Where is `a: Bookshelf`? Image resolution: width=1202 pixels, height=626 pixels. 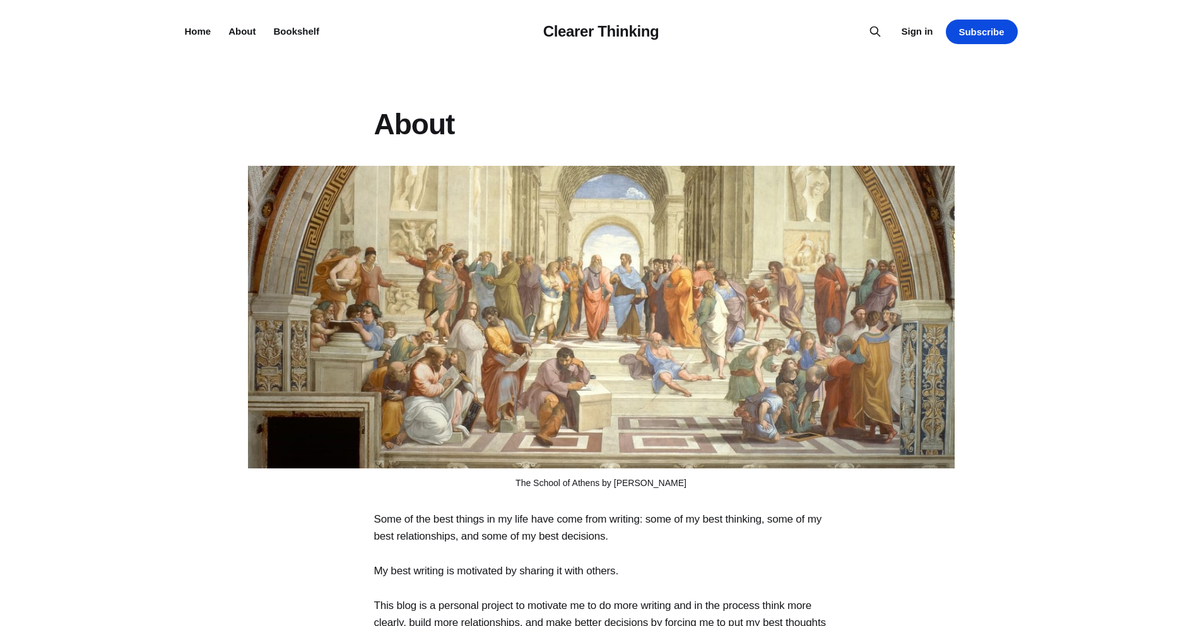
a: Bookshelf is located at coordinates (297, 31).